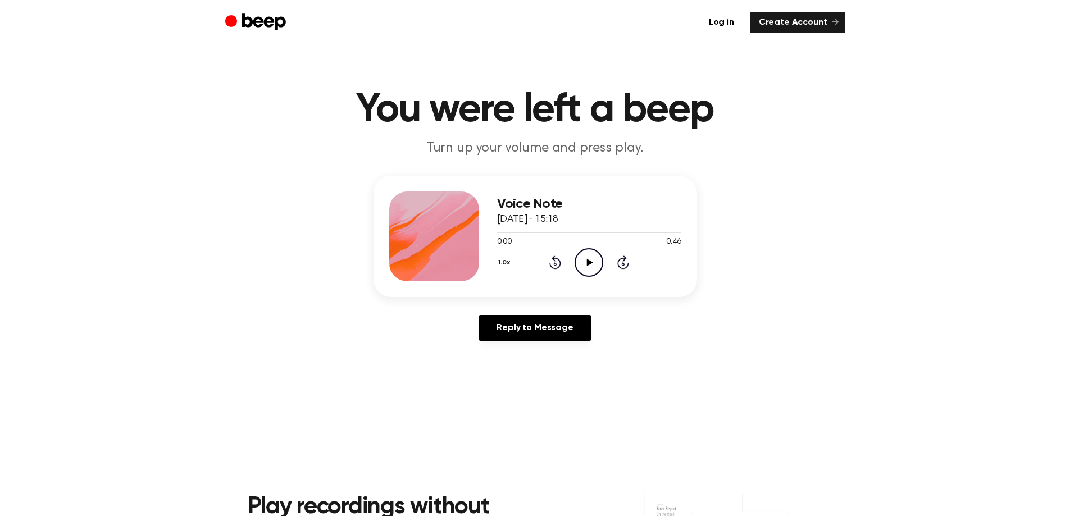 This screenshot has height=516, width=1070. I want to click on span: 0:00, so click(504, 242).